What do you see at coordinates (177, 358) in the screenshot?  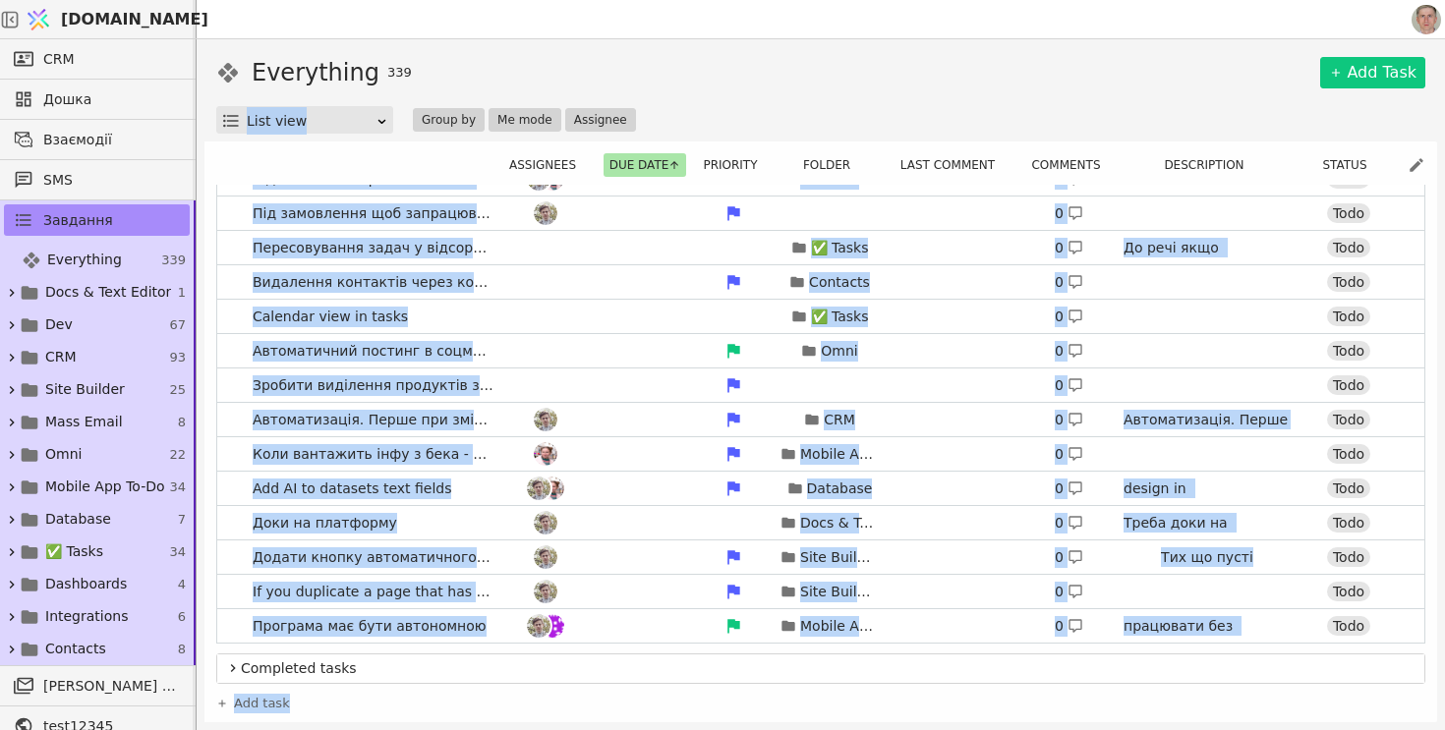 I see `span: 93` at bounding box center [177, 358].